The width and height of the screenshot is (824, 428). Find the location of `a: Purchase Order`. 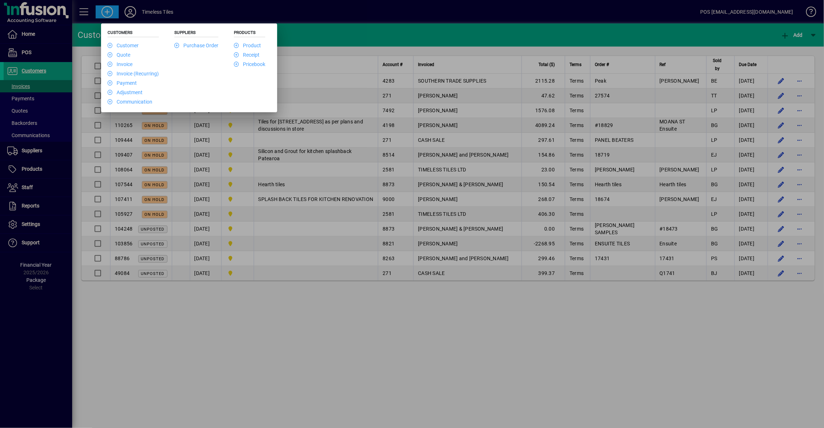

a: Purchase Order is located at coordinates (196, 45).